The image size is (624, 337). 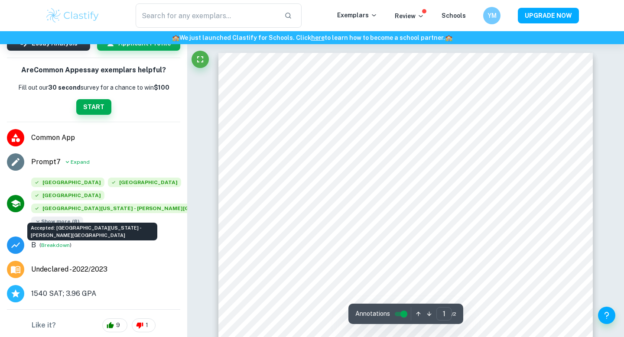 I want to click on button: Help and Feedback, so click(x=607, y=316).